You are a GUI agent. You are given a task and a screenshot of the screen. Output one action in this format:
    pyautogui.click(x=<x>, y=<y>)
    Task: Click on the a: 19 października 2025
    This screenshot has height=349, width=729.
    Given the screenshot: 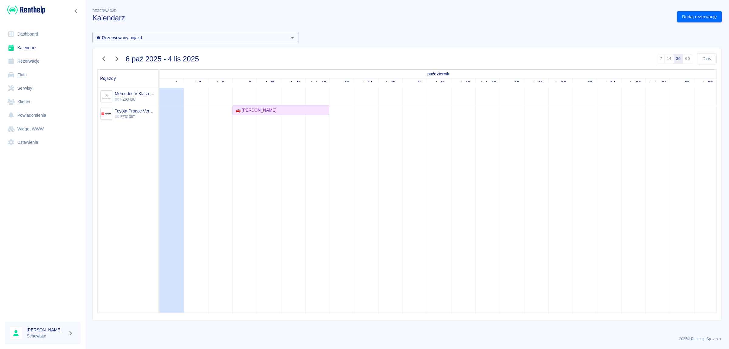 What is the action you would take?
    pyautogui.click(x=488, y=83)
    